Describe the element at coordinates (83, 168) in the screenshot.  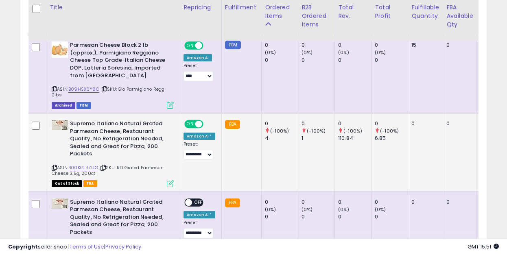
I see `a: B00KGLRZUG` at that location.